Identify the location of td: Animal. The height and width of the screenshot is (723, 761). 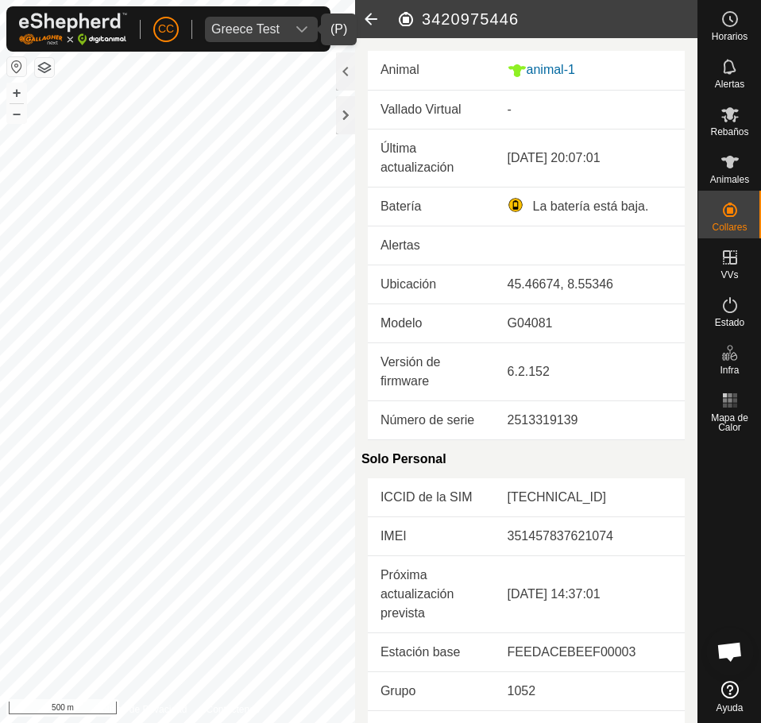
(431, 70).